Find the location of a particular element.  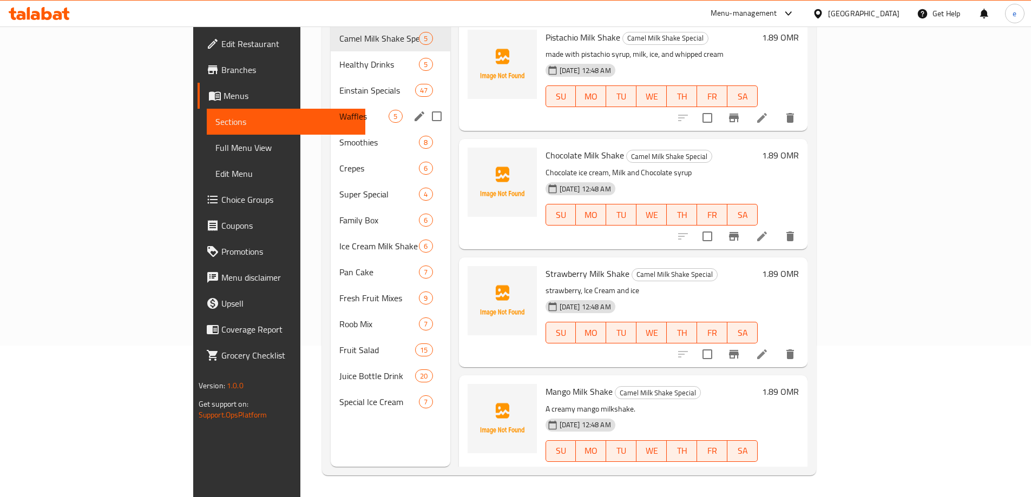

span: Promotions is located at coordinates (289, 252).